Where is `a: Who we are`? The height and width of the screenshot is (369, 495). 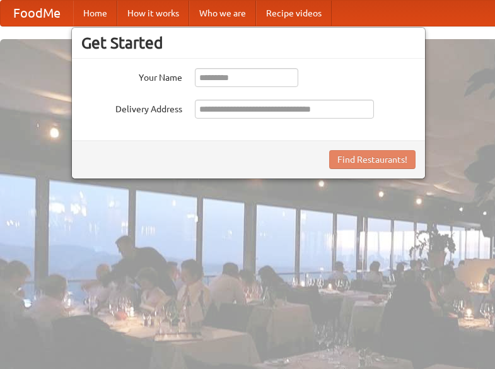 a: Who we are is located at coordinates (223, 13).